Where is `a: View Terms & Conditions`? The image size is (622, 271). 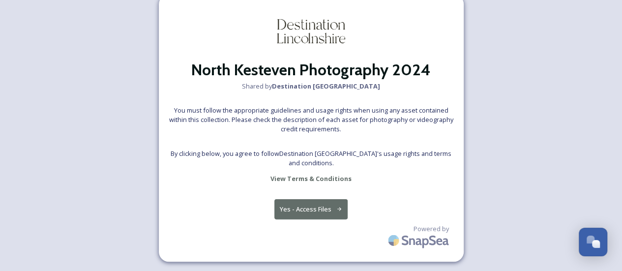 a: View Terms & Conditions is located at coordinates (311, 179).